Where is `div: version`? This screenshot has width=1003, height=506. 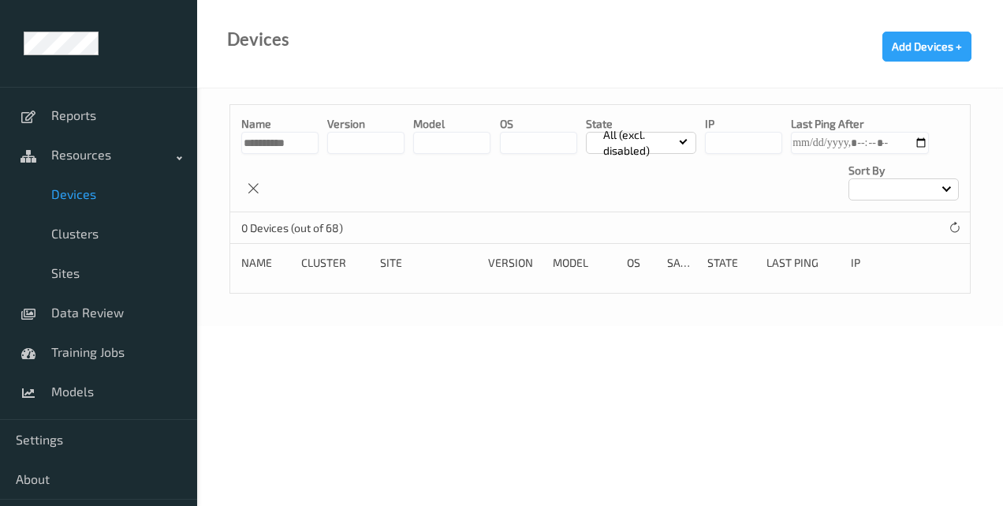 div: version is located at coordinates (515, 263).